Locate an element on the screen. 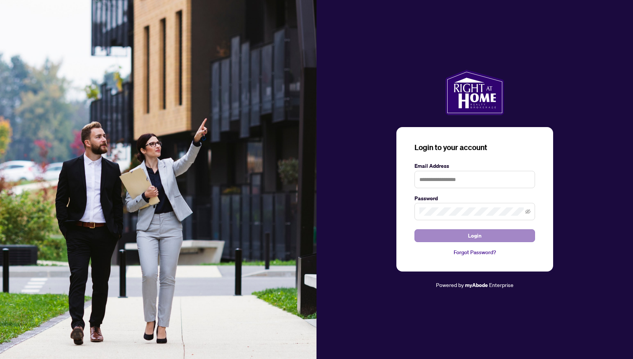  span: Enterprise is located at coordinates (501, 284).